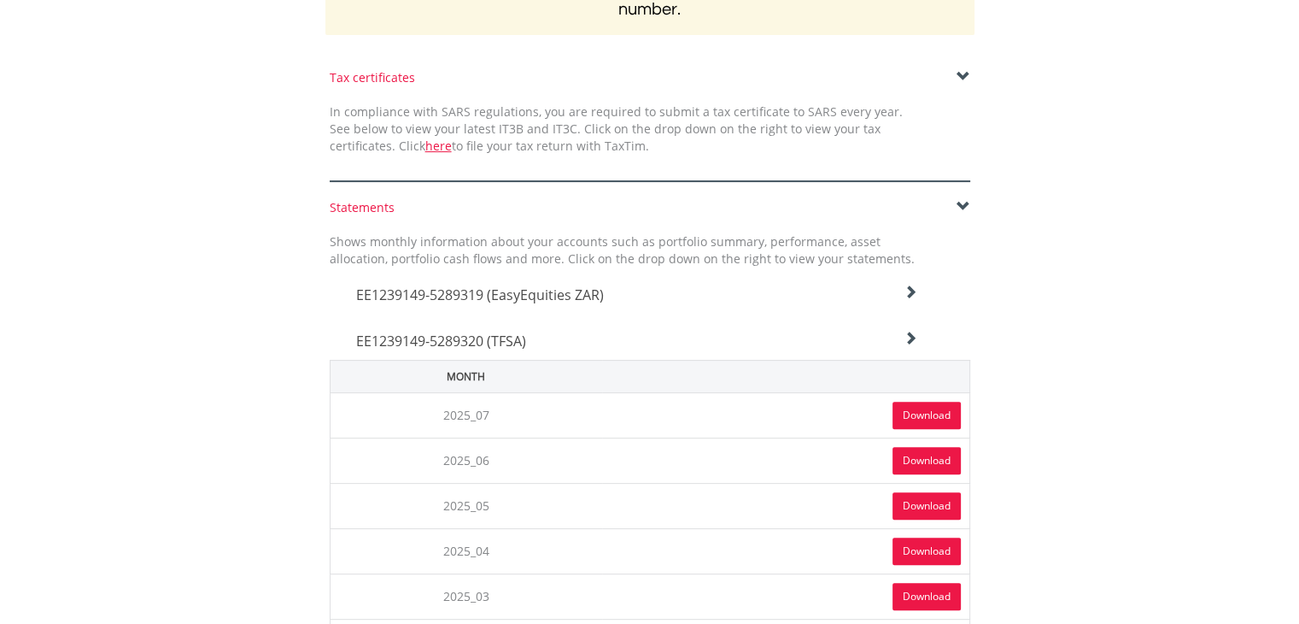  I want to click on a: here, so click(438, 145).